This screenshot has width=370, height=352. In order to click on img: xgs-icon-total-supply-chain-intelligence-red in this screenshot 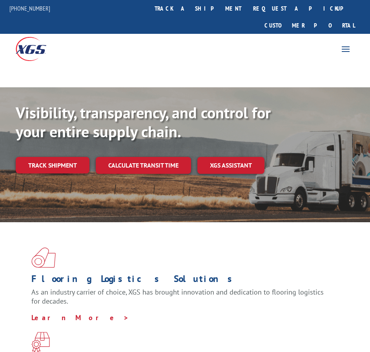, I will do `click(44, 257)`.